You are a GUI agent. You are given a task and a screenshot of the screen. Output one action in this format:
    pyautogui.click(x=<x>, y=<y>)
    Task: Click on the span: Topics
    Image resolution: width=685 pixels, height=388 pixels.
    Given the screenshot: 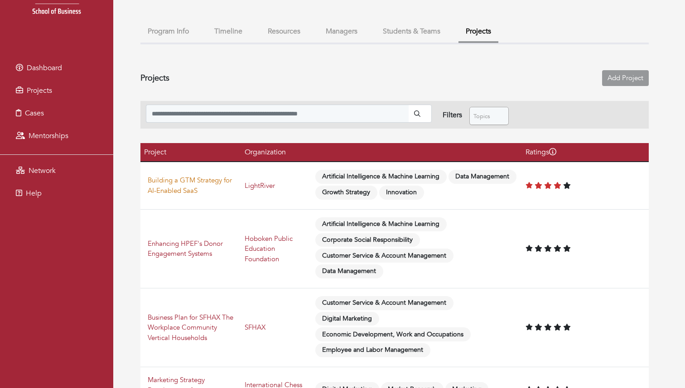 What is the action you would take?
    pyautogui.click(x=485, y=116)
    